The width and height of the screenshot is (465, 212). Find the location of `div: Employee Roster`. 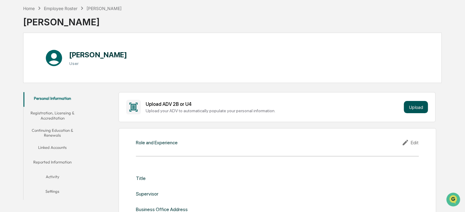

div: Employee Roster is located at coordinates (61, 8).